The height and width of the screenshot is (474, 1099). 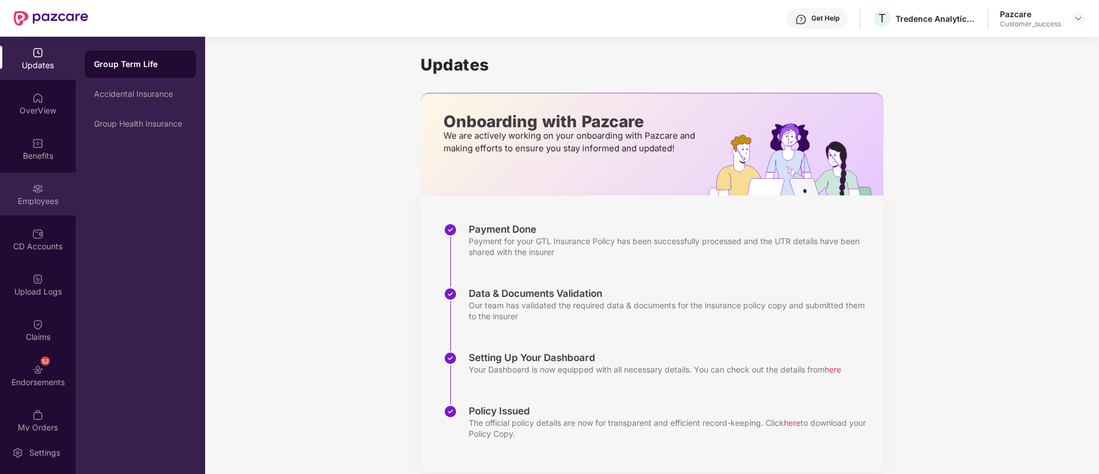 I want to click on img: svg+xml;base64,PHN2ZyBpZD0iQ0RfQWNjb3VudHMiIGRhdGEtbmFtZT0iQ0QgQWNjb3VudHMiIHhtbG5zPSJodHRwOi8vd3..., so click(x=38, y=234).